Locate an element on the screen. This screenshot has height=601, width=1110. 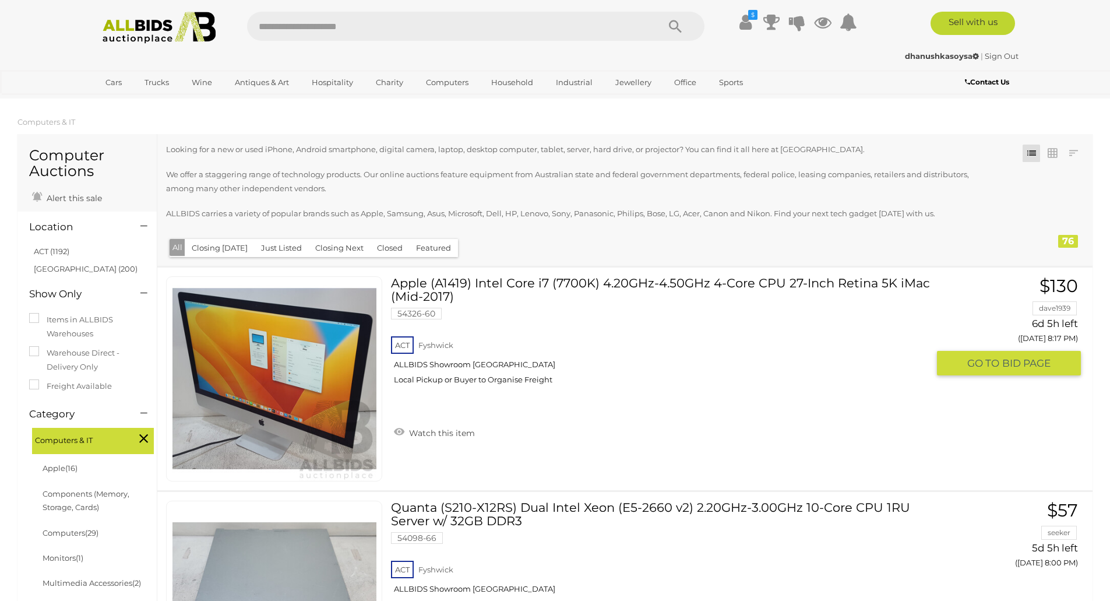
button: All is located at coordinates (177, 247).